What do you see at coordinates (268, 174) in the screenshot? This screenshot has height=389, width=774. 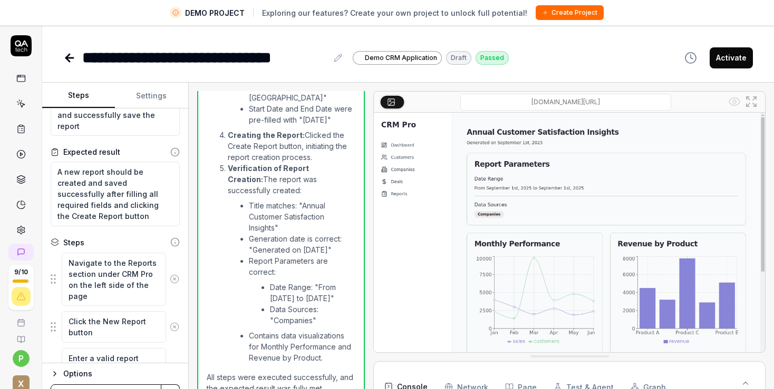 I see `strong: Verification of Report Creation:` at bounding box center [268, 174].